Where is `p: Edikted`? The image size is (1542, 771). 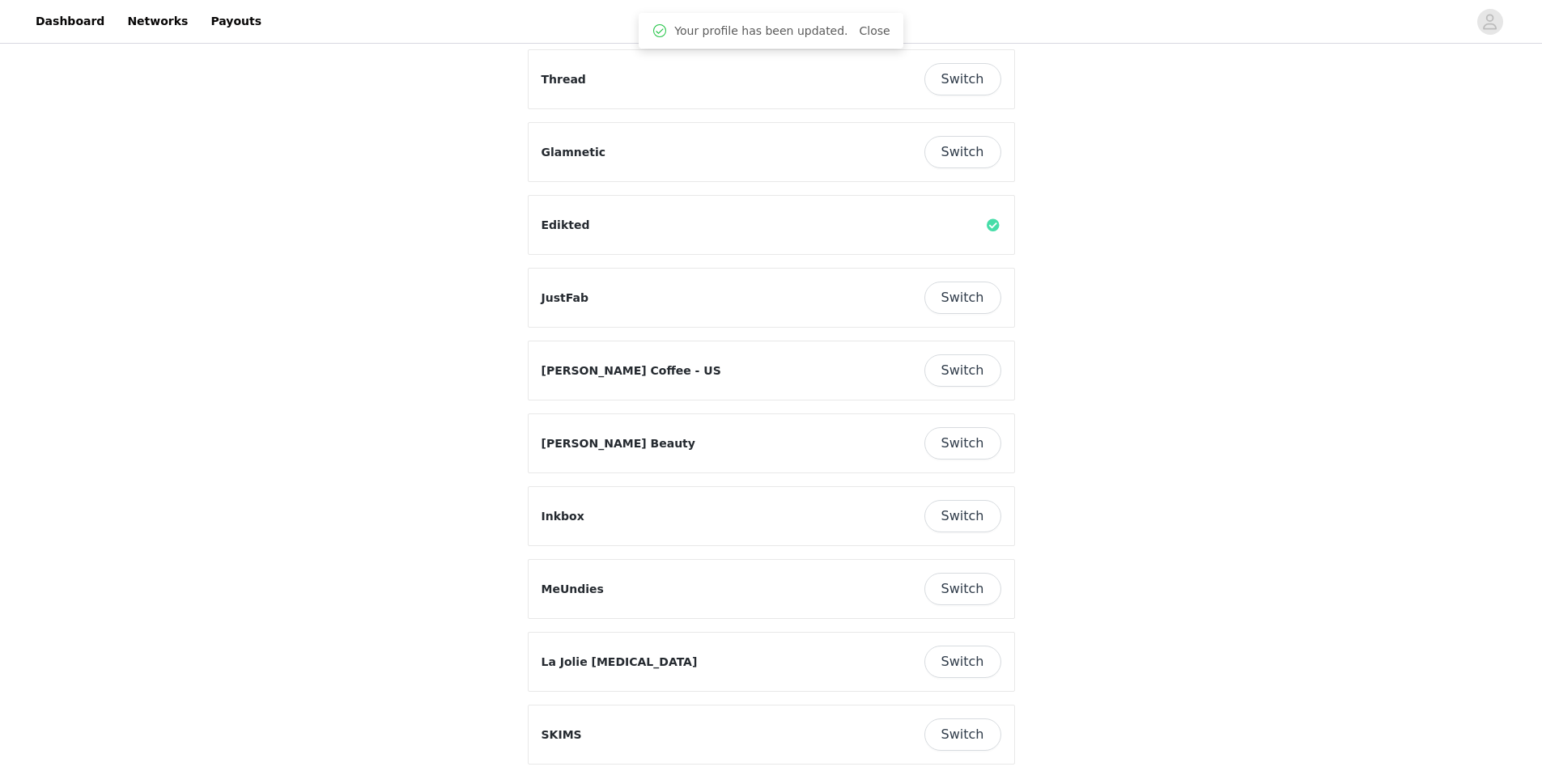 p: Edikted is located at coordinates (566, 225).